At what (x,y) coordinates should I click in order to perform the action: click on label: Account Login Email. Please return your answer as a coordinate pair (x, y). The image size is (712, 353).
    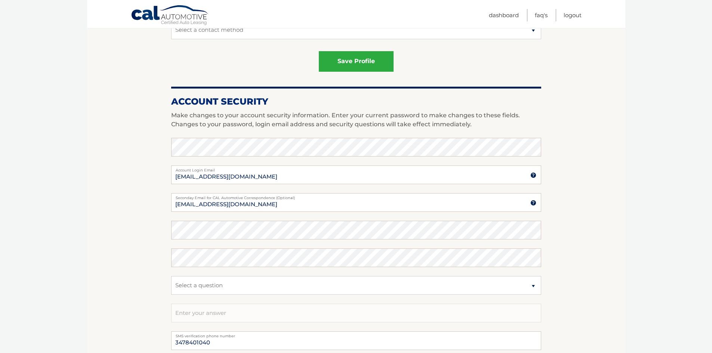
    Looking at the image, I should click on (356, 169).